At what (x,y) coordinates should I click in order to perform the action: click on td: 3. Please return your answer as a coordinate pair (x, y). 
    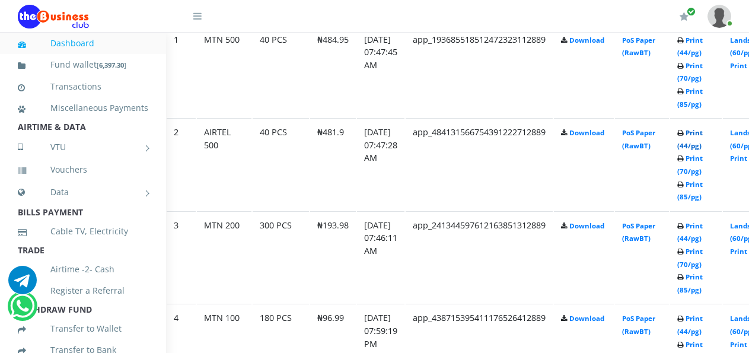
    Looking at the image, I should click on (181, 257).